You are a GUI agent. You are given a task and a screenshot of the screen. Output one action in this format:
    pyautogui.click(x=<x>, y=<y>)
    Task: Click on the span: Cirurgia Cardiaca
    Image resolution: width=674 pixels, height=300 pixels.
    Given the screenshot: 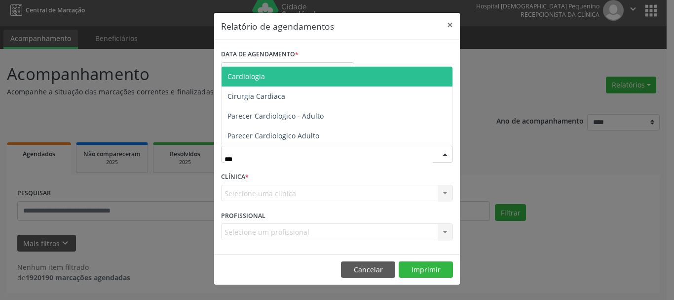 What is the action you would take?
    pyautogui.click(x=256, y=96)
    